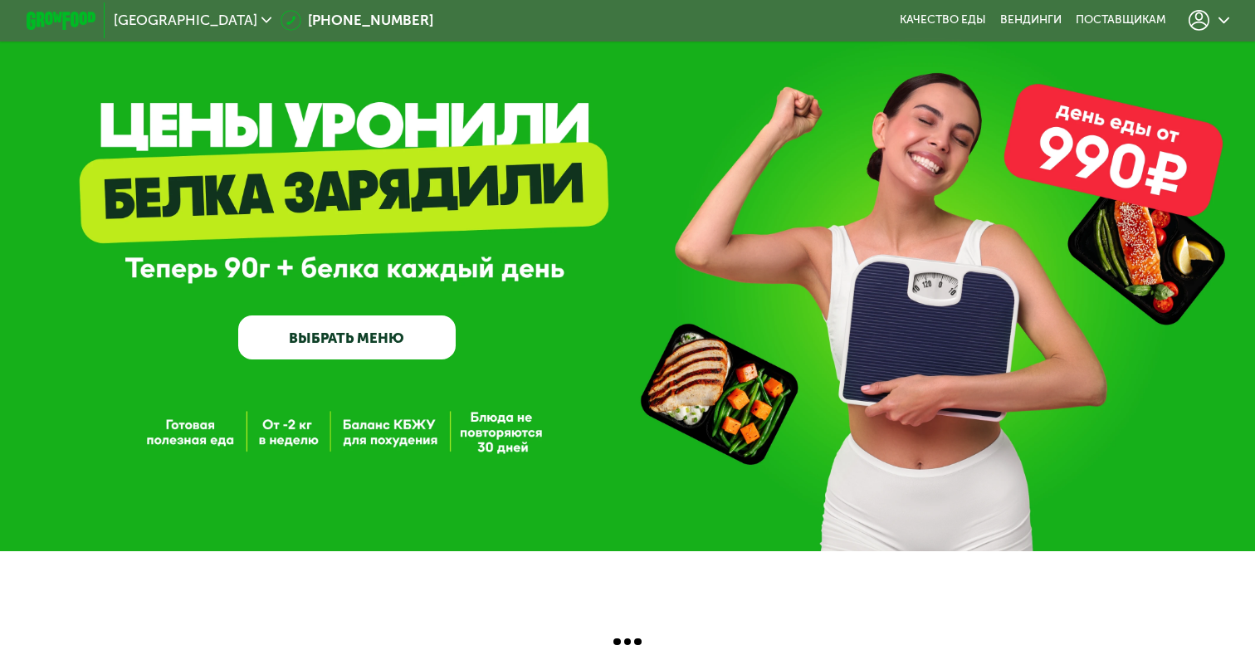 The width and height of the screenshot is (1255, 645). Describe the element at coordinates (346, 337) in the screenshot. I see `a: ВЫБРАТЬ МЕНЮ` at that location.